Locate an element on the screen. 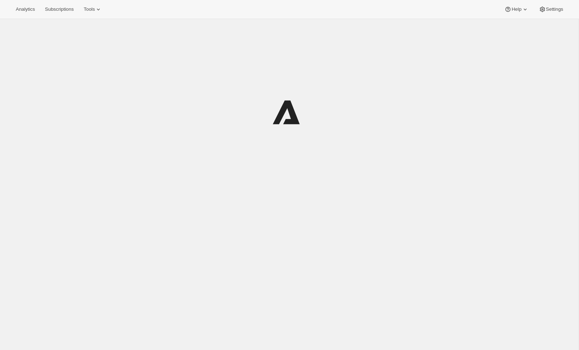 This screenshot has height=350, width=579. button: Subscriptions is located at coordinates (59, 9).